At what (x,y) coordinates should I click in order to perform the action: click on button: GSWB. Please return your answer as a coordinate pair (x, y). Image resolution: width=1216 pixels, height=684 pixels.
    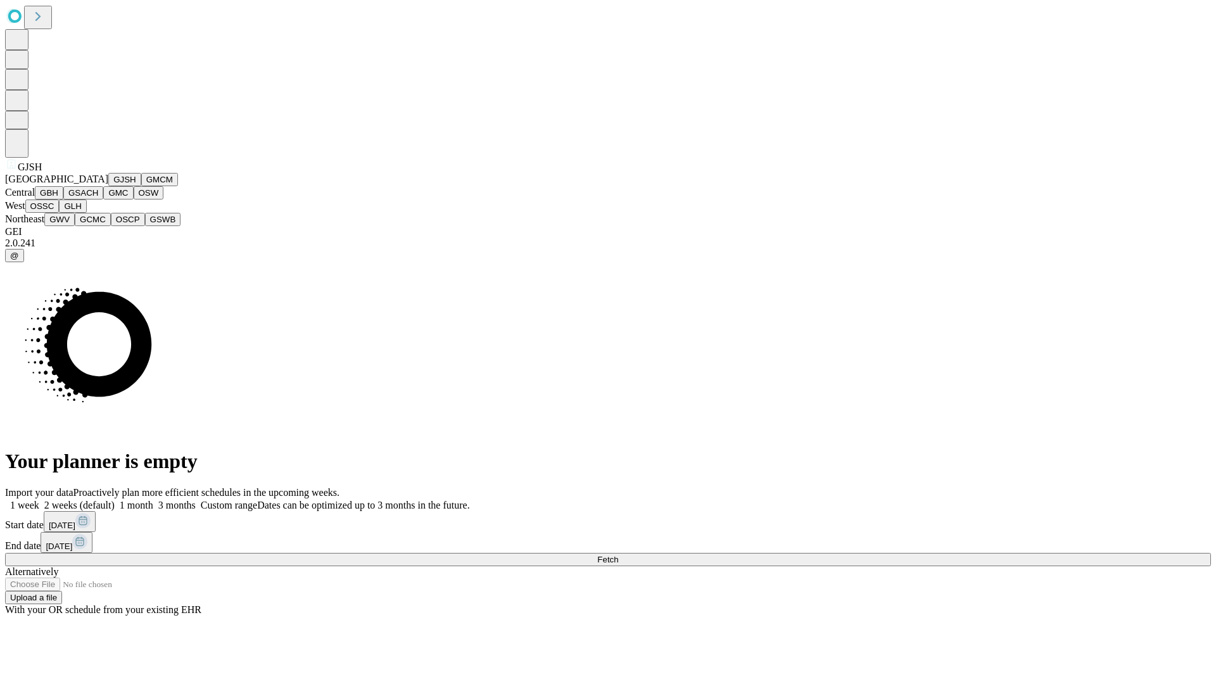
    Looking at the image, I should click on (163, 219).